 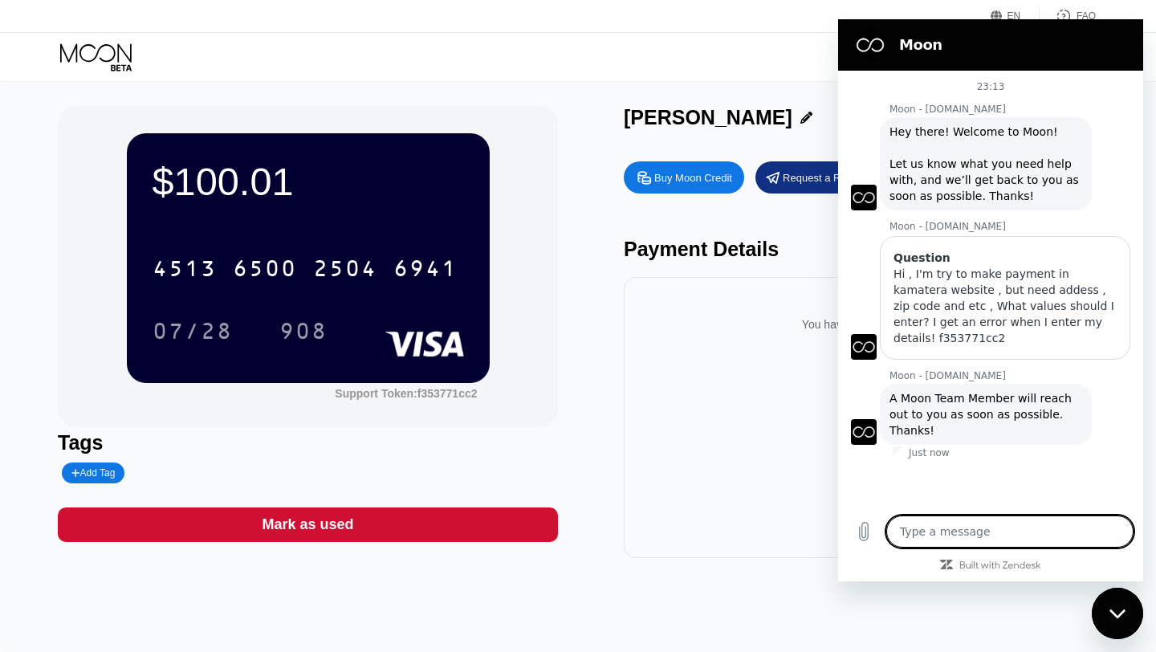 I want to click on div: $100.01, so click(x=308, y=181).